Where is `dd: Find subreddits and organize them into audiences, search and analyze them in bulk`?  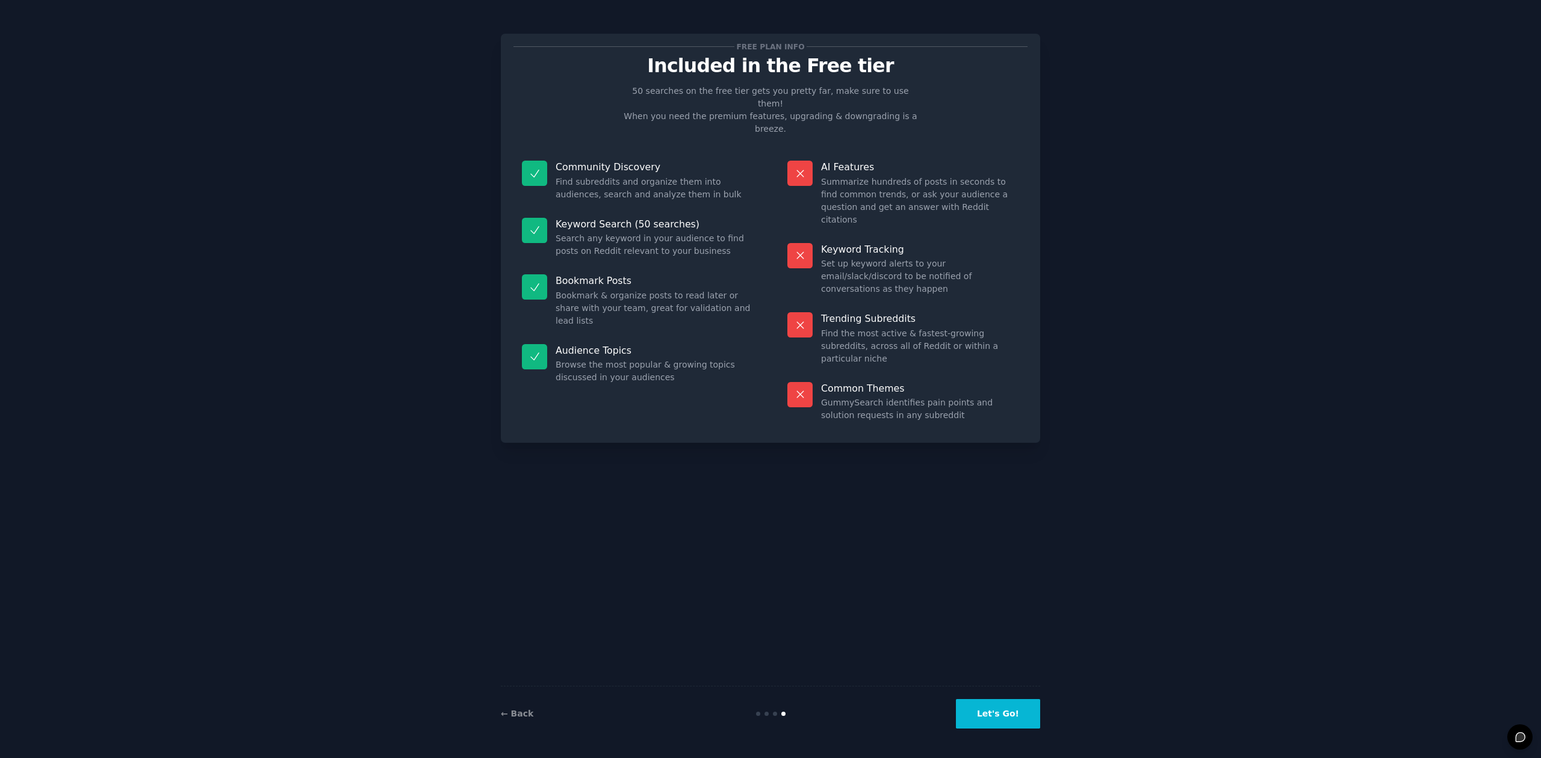 dd: Find subreddits and organize them into audiences, search and analyze them in bulk is located at coordinates (654, 188).